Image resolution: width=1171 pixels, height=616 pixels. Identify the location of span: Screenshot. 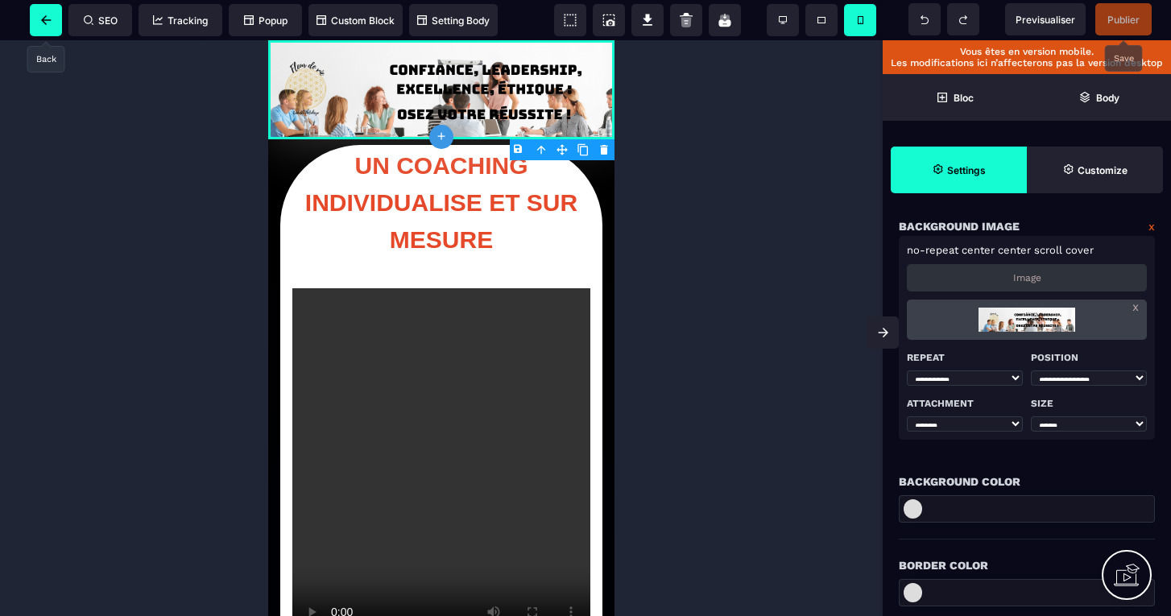
(609, 20).